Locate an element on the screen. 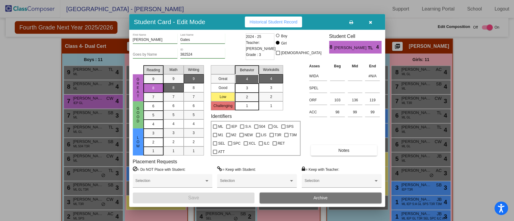  span: IEP is located at coordinates (234, 127).